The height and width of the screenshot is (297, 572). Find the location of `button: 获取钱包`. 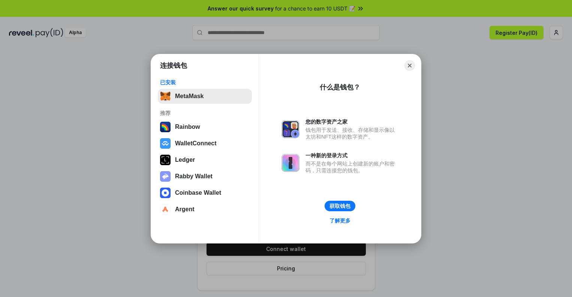

button: 获取钱包 is located at coordinates (340, 206).